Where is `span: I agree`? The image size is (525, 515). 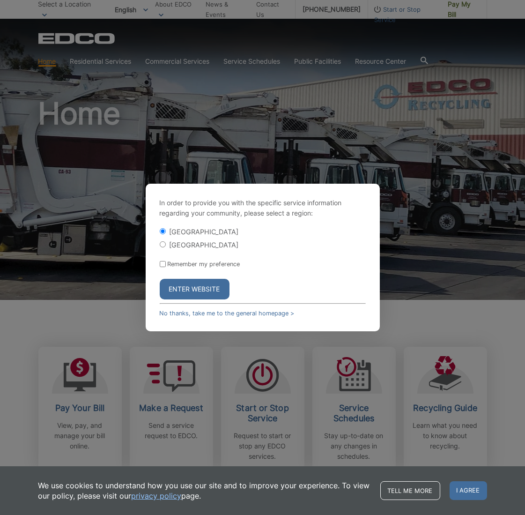 span: I agree is located at coordinates (469, 491).